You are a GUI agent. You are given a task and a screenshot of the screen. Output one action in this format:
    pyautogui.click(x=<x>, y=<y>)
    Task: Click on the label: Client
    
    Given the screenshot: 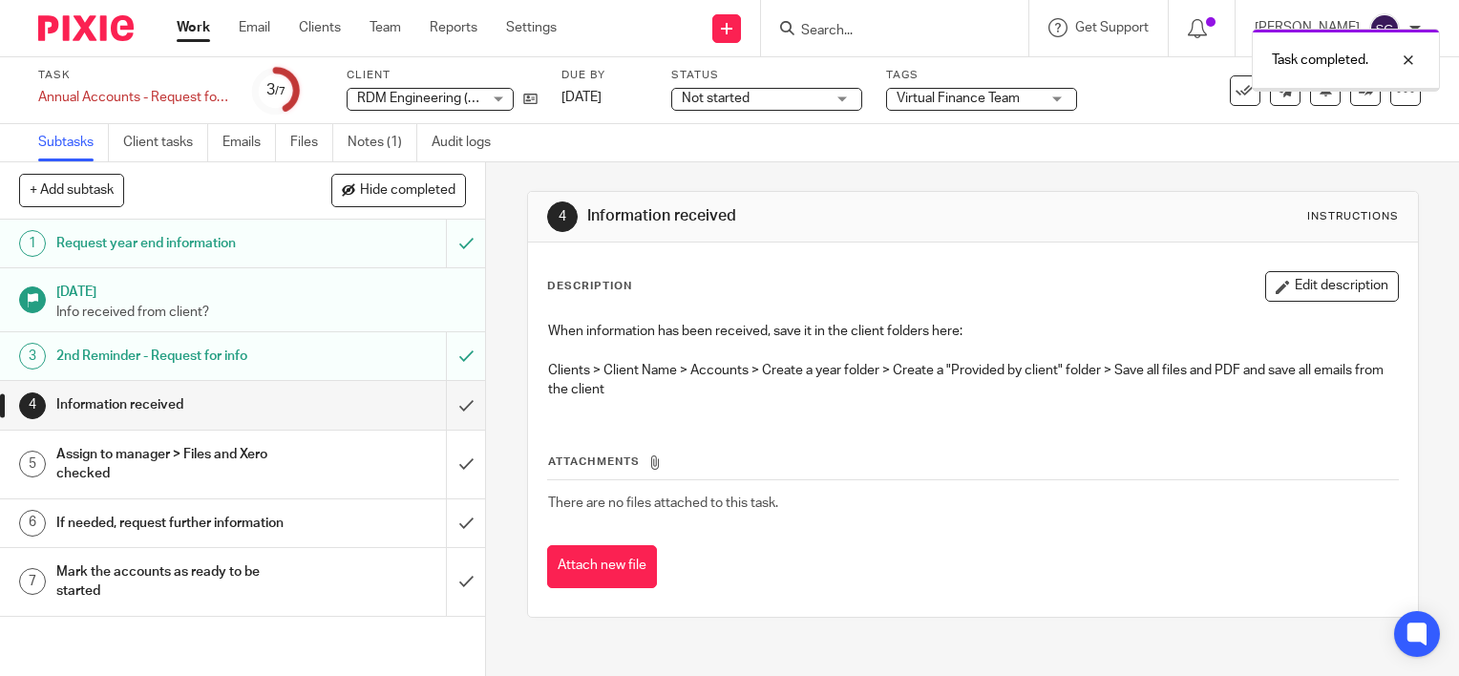 What is the action you would take?
    pyautogui.click(x=442, y=75)
    